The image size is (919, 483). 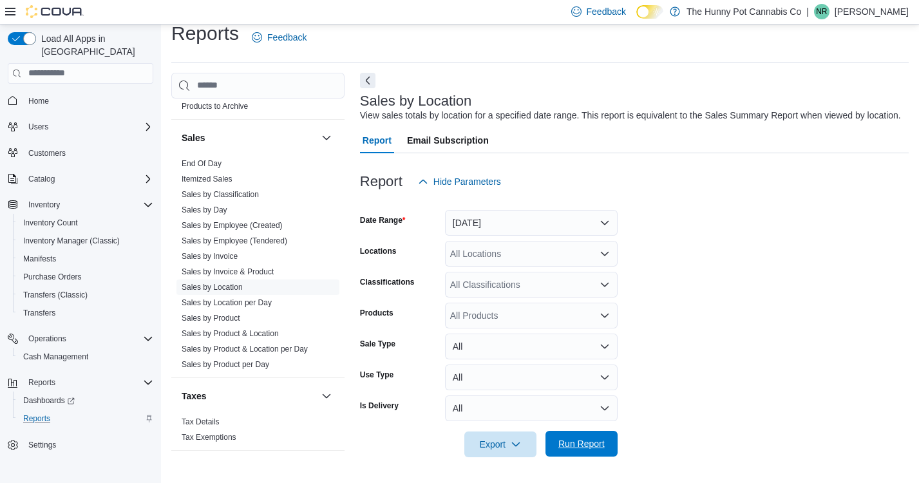 What do you see at coordinates (80, 127) in the screenshot?
I see `button: Users` at bounding box center [80, 127].